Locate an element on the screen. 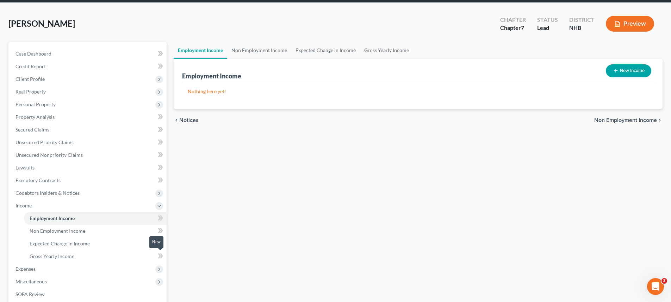  span: Unsecured Priority Claims is located at coordinates (44, 142).